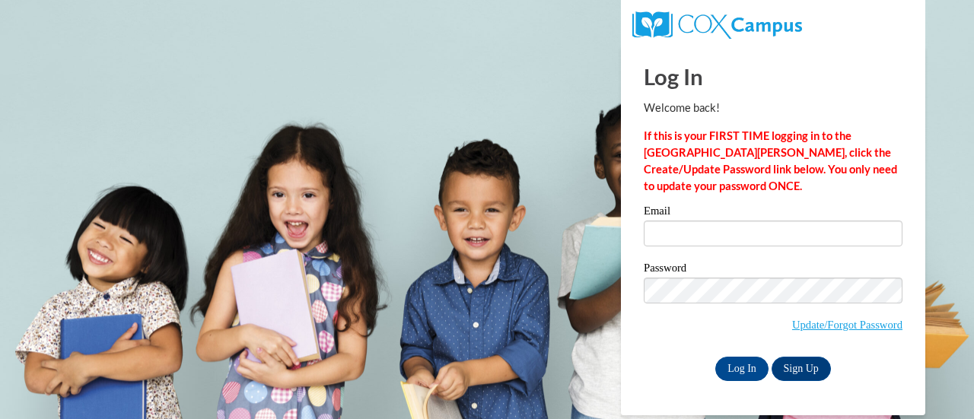 The width and height of the screenshot is (974, 419). What do you see at coordinates (742, 369) in the screenshot?
I see `input: Log In` at bounding box center [742, 369].